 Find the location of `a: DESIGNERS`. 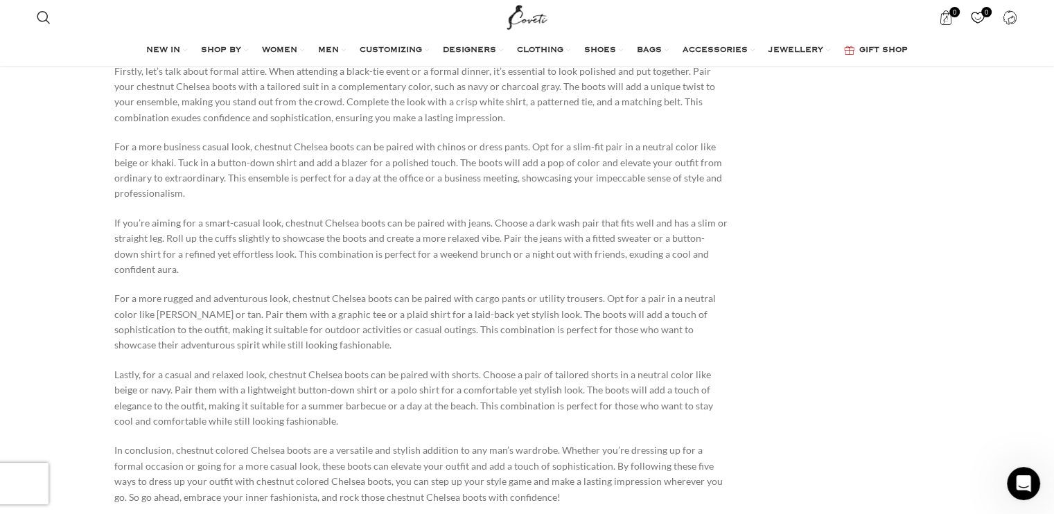

a: DESIGNERS is located at coordinates (473, 51).